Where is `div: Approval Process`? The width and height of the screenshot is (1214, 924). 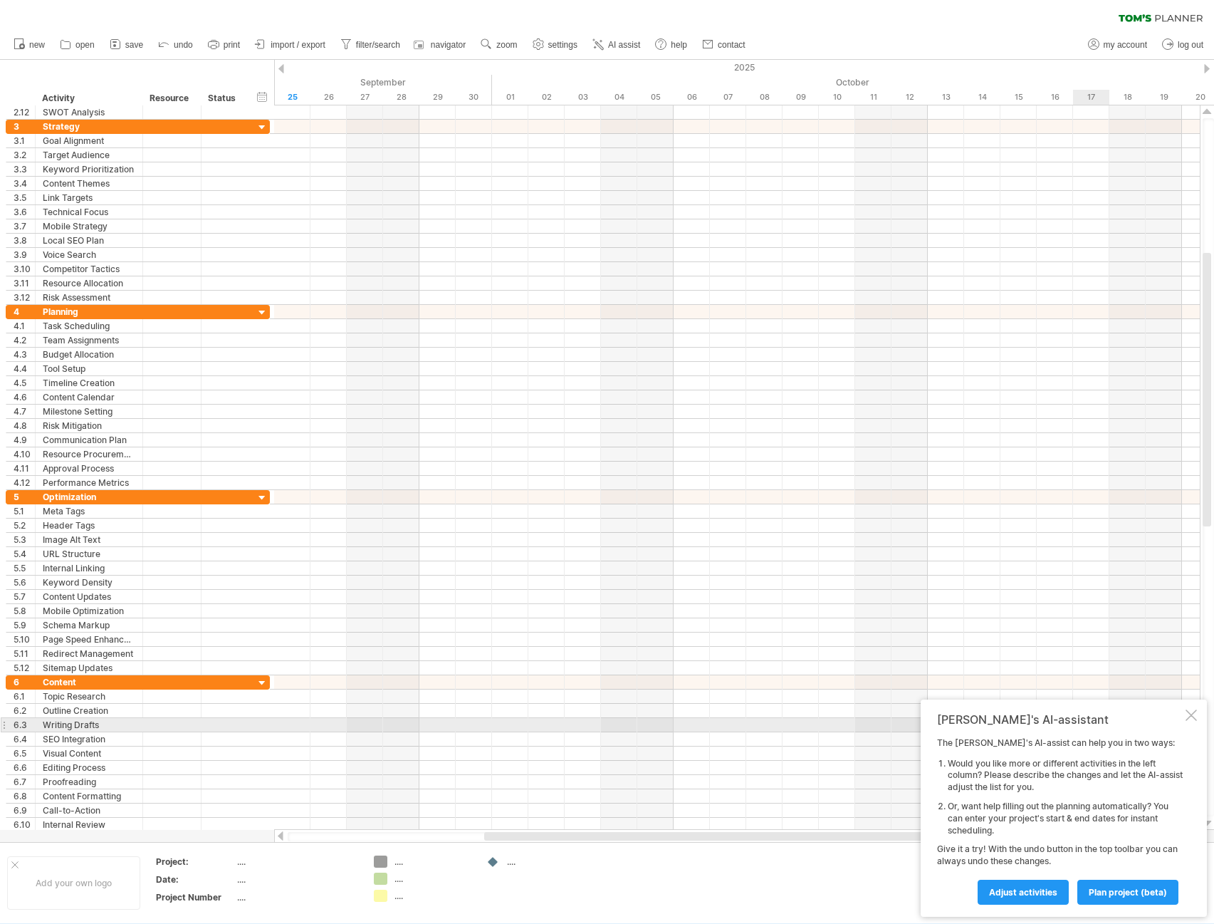
div: Approval Process is located at coordinates (89, 468).